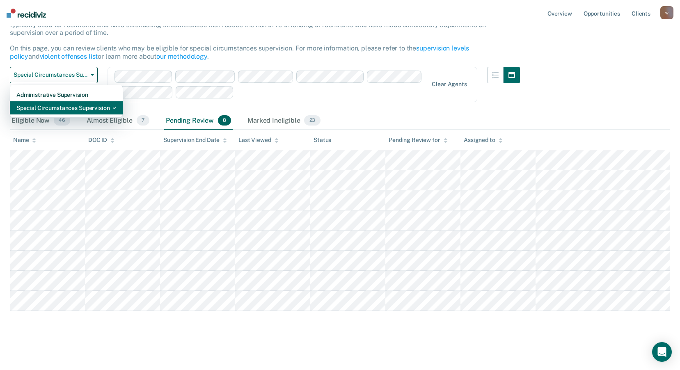 This screenshot has height=370, width=680. What do you see at coordinates (449, 84) in the screenshot?
I see `div: Clear agents` at bounding box center [449, 84].